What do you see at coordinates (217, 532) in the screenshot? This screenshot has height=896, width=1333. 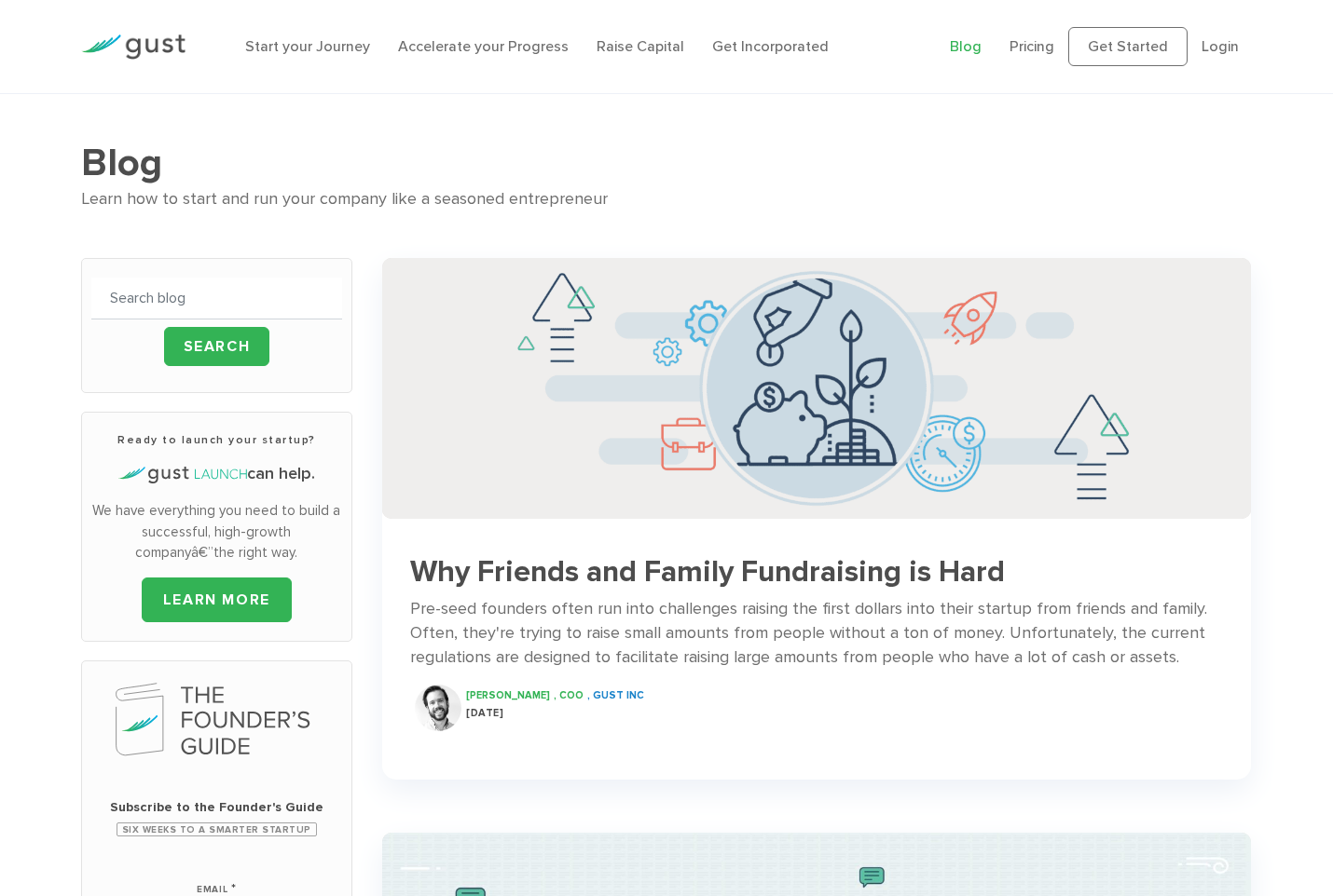 I see `p: We have everything you need to build a successful, high-growth companyâ€”the right way.` at bounding box center [217, 532].